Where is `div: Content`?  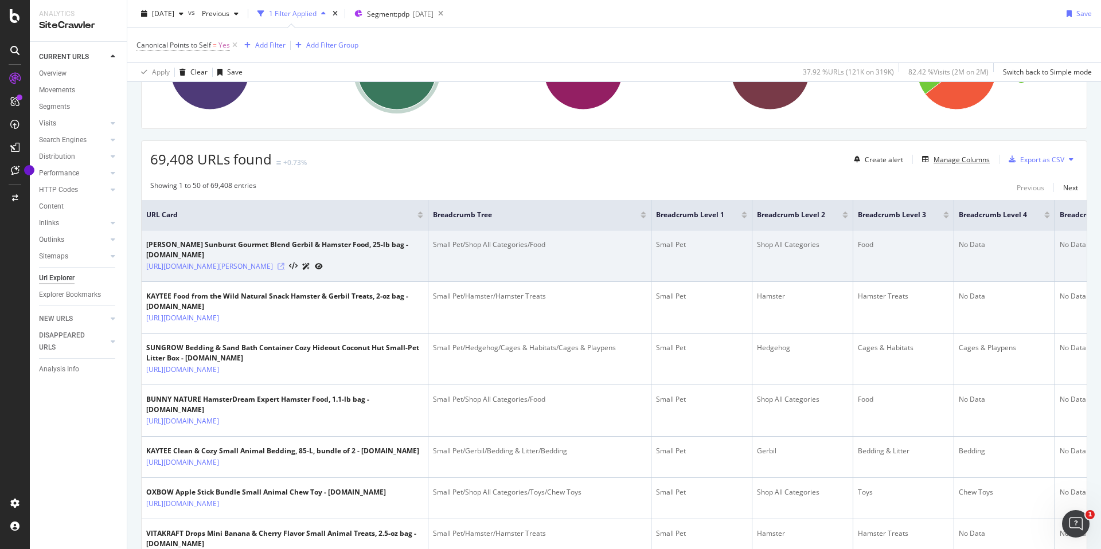 div: Content is located at coordinates (51, 206).